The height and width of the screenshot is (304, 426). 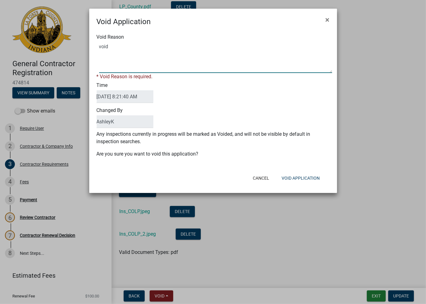 I want to click on input: ClosedBy, so click(x=125, y=122).